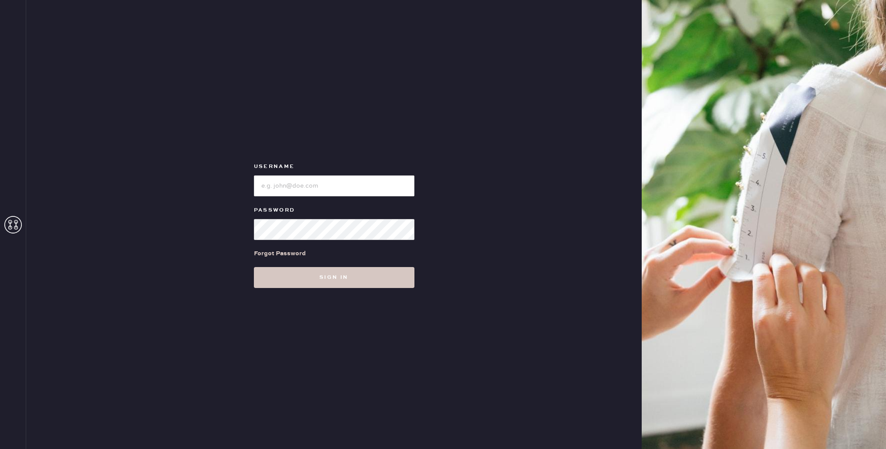 The width and height of the screenshot is (886, 449). What do you see at coordinates (334, 277) in the screenshot?
I see `button: Sign in` at bounding box center [334, 277].